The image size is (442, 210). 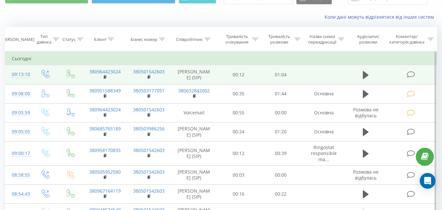 I want to click on a: 380958170835, so click(x=105, y=150).